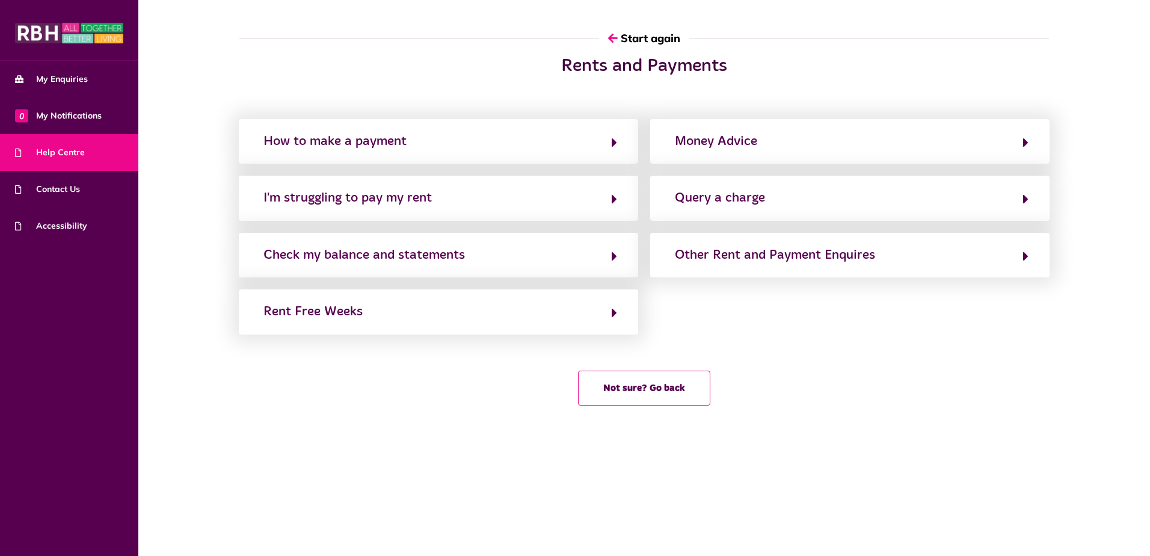 The width and height of the screenshot is (1150, 556). What do you see at coordinates (774, 255) in the screenshot?
I see `div: Other Rent and Payment Enquires` at bounding box center [774, 255].